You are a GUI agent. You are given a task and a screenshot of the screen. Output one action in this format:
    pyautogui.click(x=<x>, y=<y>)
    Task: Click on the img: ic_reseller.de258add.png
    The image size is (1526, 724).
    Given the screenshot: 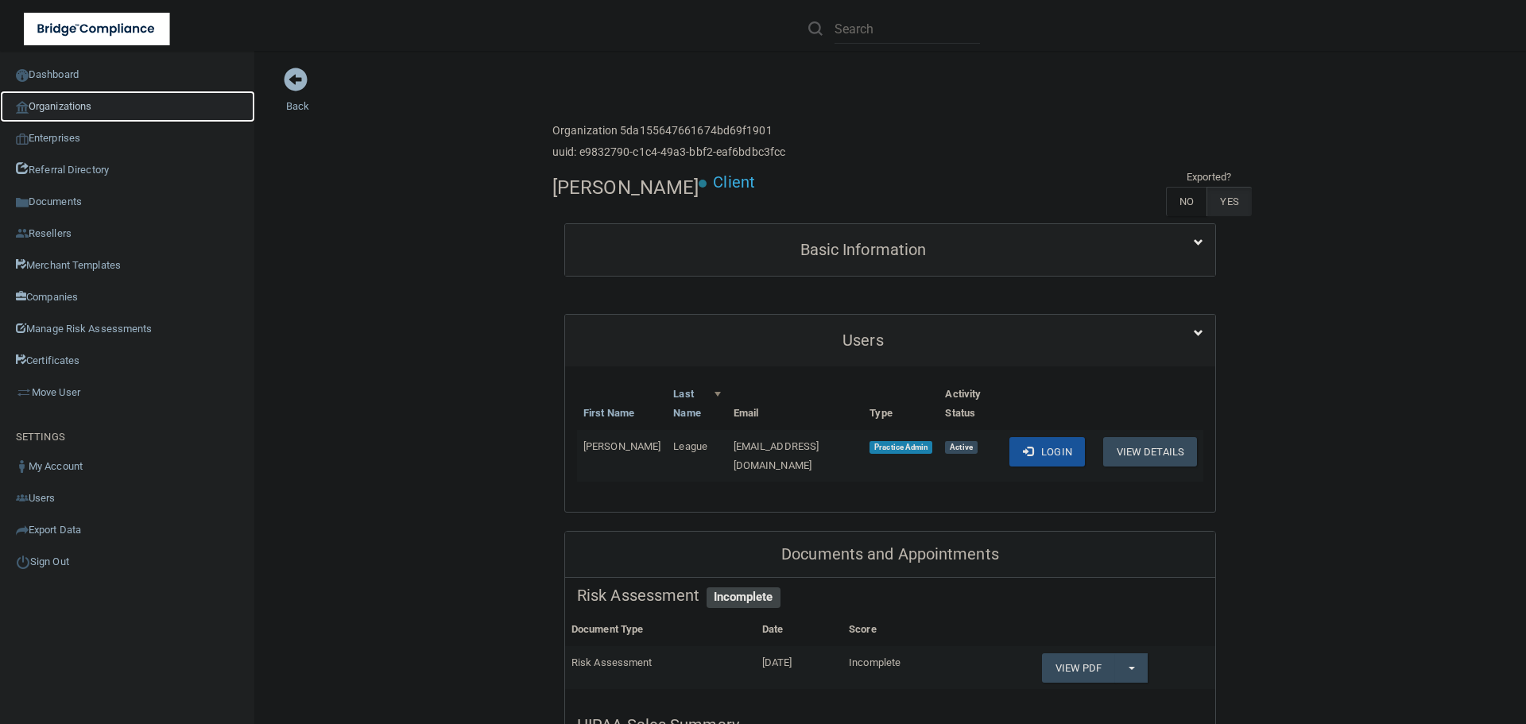 What is the action you would take?
    pyautogui.click(x=22, y=234)
    